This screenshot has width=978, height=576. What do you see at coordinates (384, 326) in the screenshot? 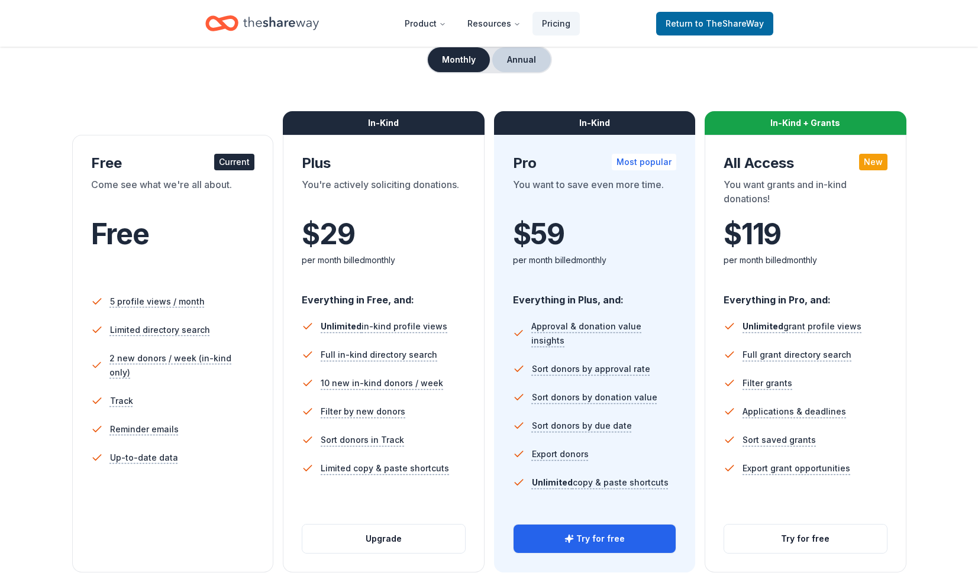
I see `span: in-kind profile views` at bounding box center [384, 326].